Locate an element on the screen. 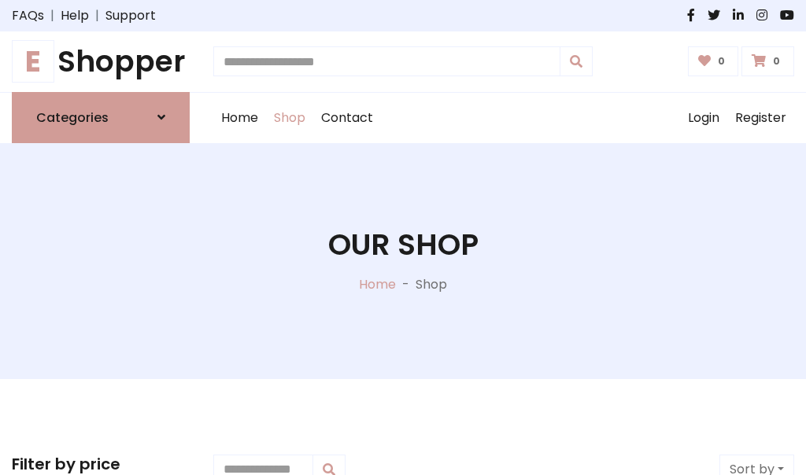 This screenshot has width=806, height=475. a: Shop is located at coordinates (289, 118).